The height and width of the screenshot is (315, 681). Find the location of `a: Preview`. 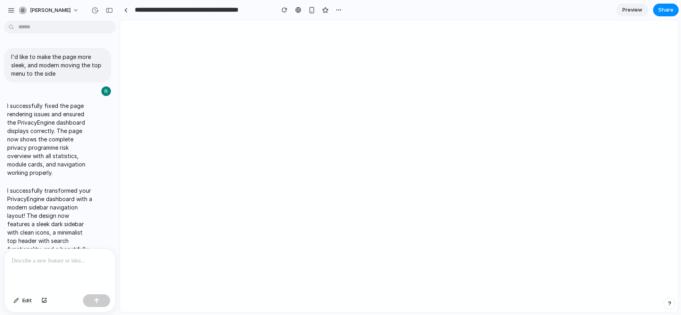

a: Preview is located at coordinates (632, 10).